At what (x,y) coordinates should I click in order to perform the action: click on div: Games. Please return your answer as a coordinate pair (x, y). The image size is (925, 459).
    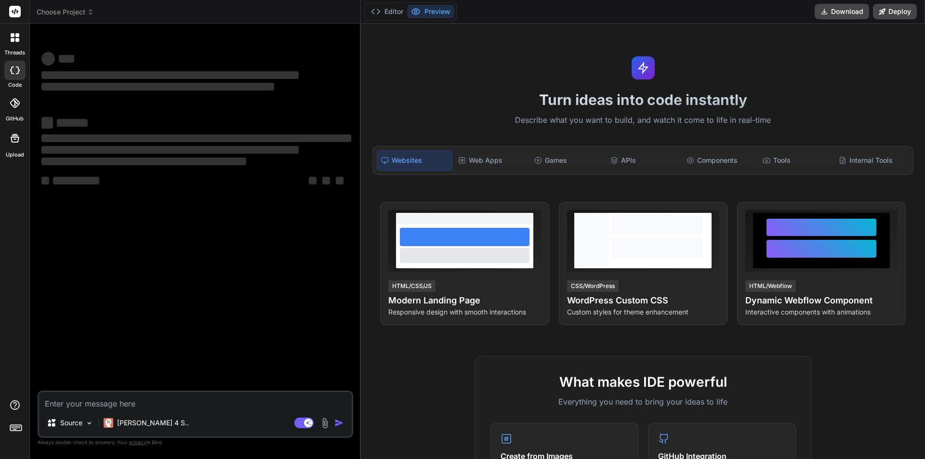
    Looking at the image, I should click on (568, 160).